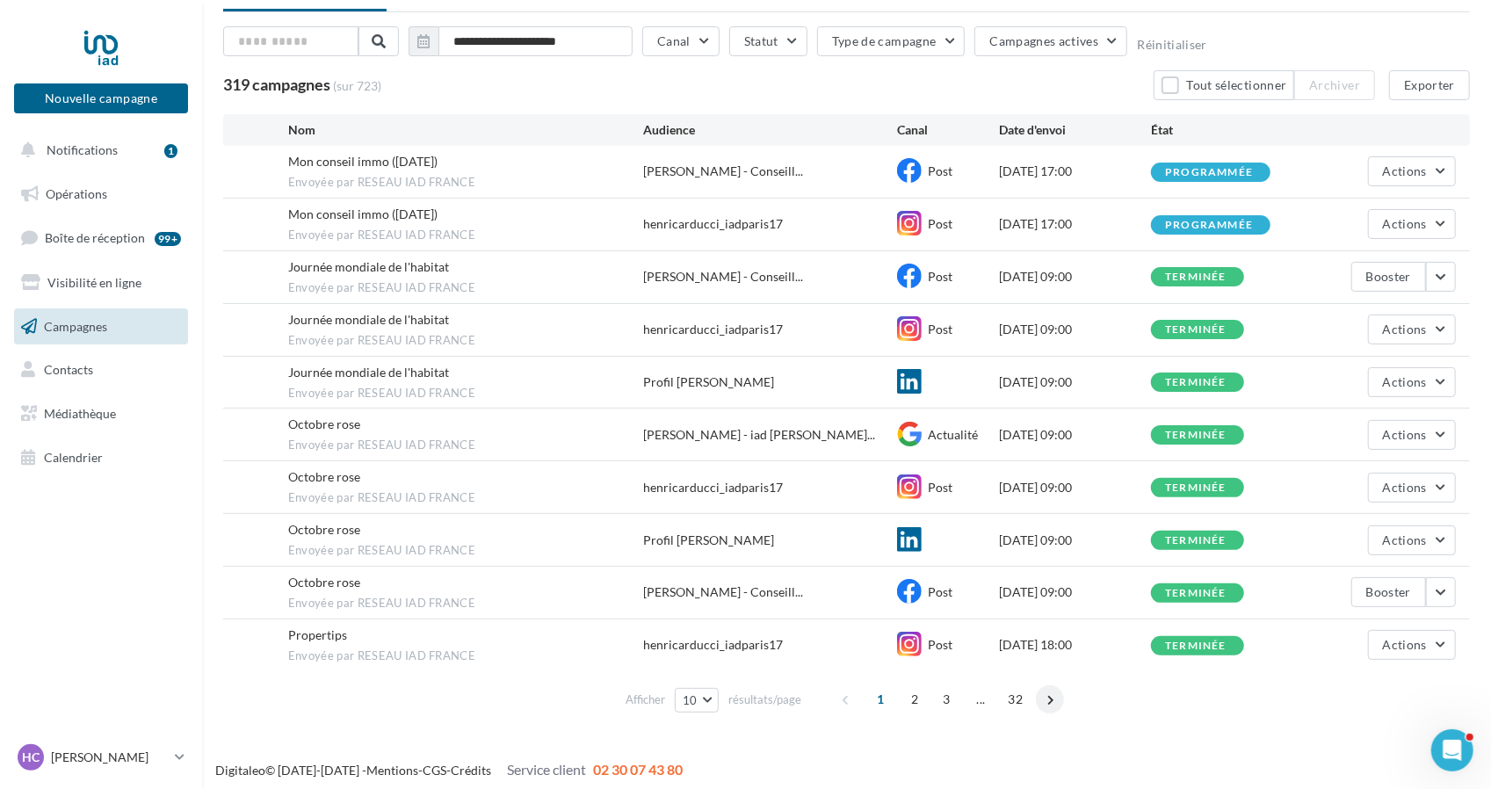 This screenshot has height=789, width=1491. I want to click on img: tab_keywords_by_traffic_grey.svg, so click(206, 109).